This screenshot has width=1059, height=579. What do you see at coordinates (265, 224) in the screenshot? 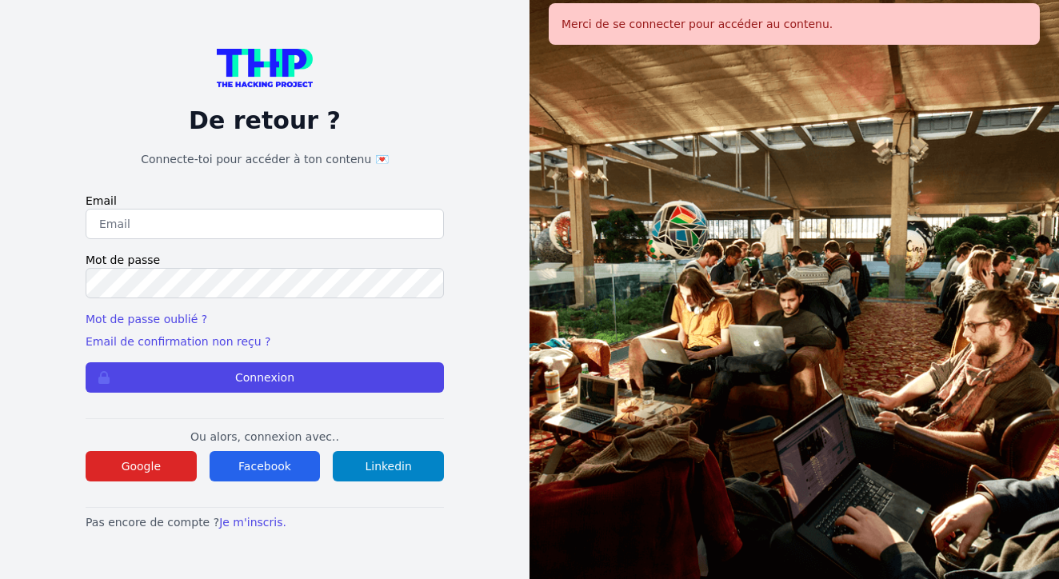
I see `input: Email` at bounding box center [265, 224].